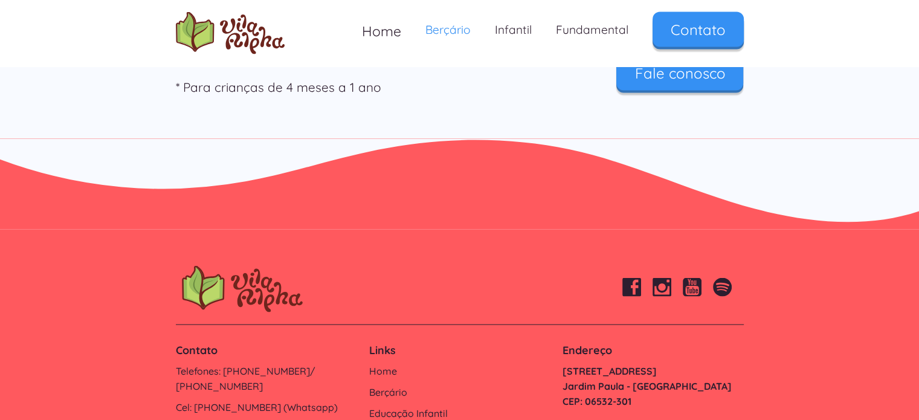  Describe the element at coordinates (513, 30) in the screenshot. I see `a: Infantil` at that location.